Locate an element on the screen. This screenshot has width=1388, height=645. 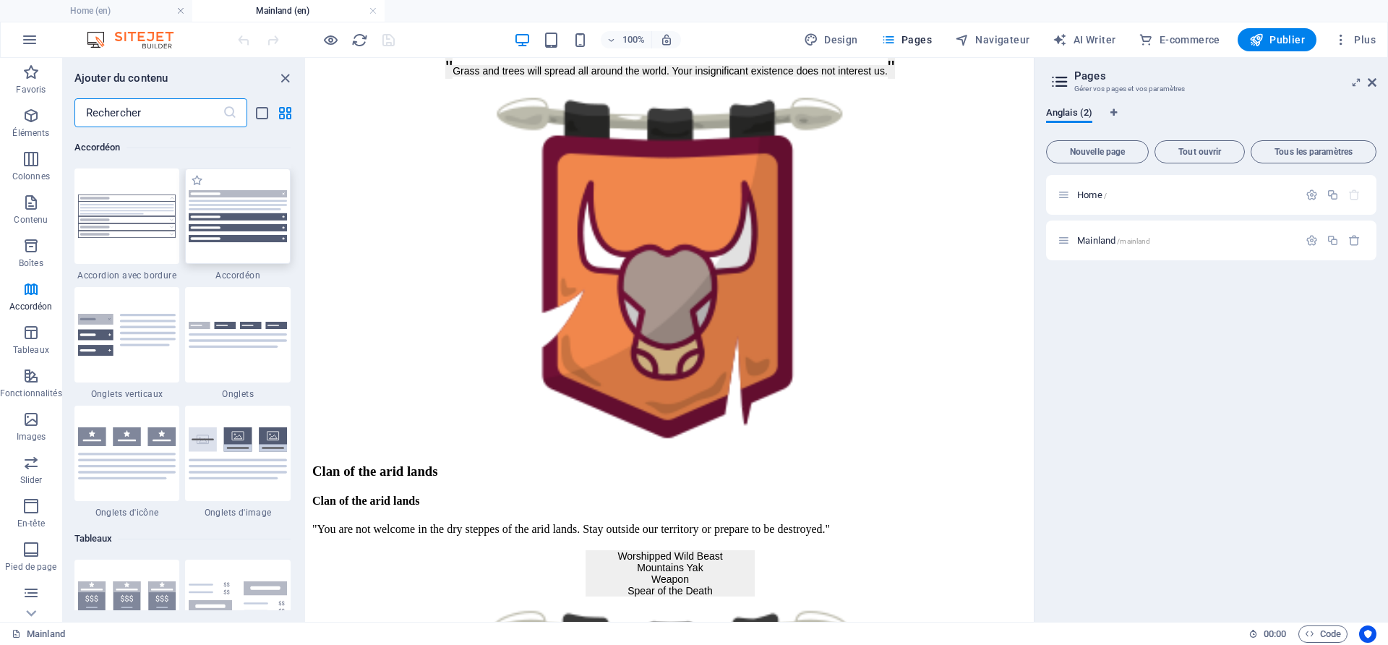
span: Publier is located at coordinates (1276, 40).